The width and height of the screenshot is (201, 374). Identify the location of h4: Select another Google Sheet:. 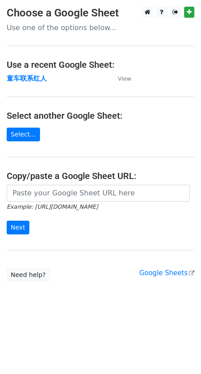
(100, 116).